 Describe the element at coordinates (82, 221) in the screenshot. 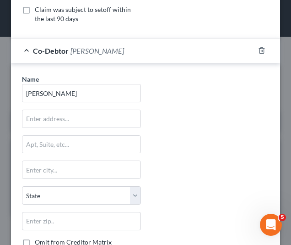

I see `input: Enter zip..` at that location.